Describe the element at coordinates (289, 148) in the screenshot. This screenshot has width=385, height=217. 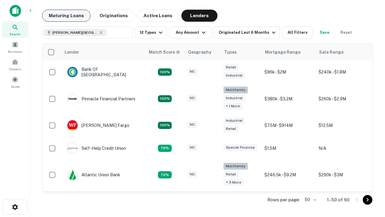
I see `td: $1.5M` at that location.